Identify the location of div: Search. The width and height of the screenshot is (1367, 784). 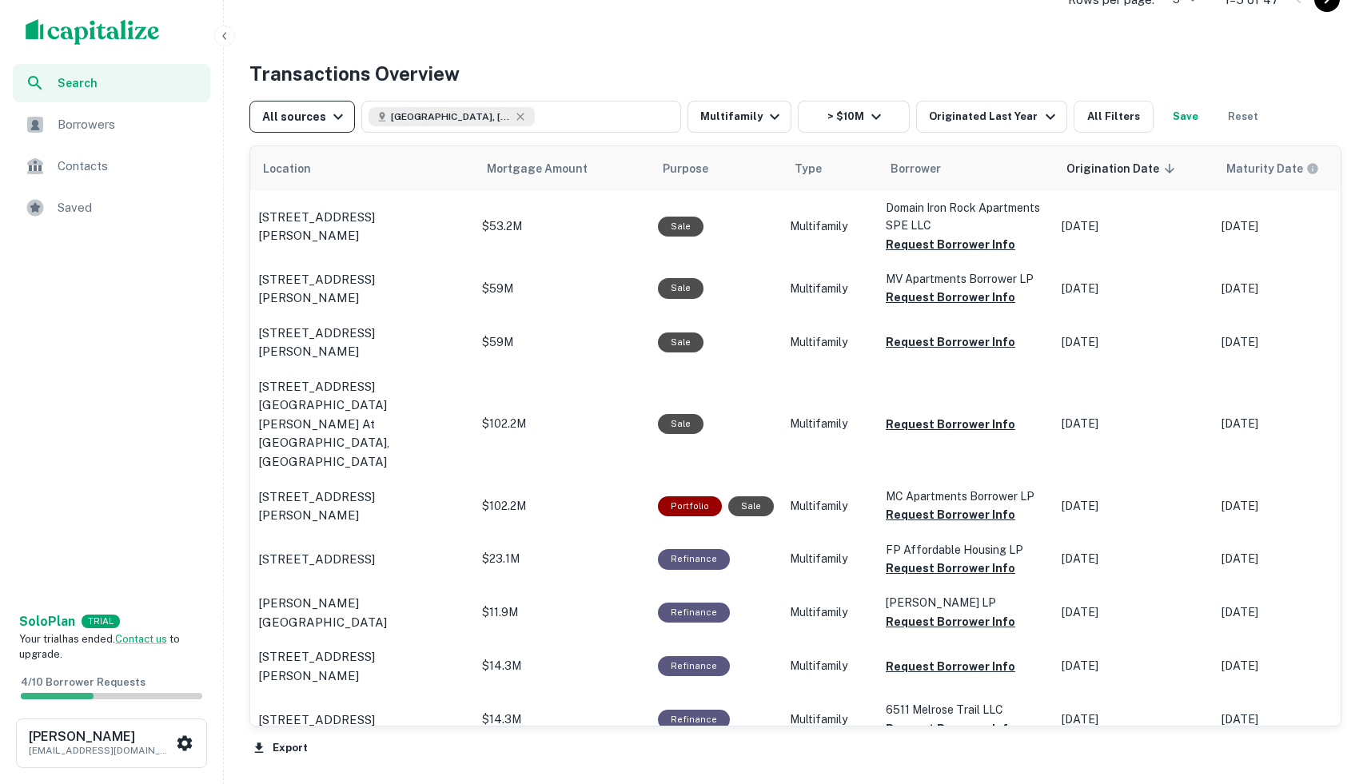
(111, 83).